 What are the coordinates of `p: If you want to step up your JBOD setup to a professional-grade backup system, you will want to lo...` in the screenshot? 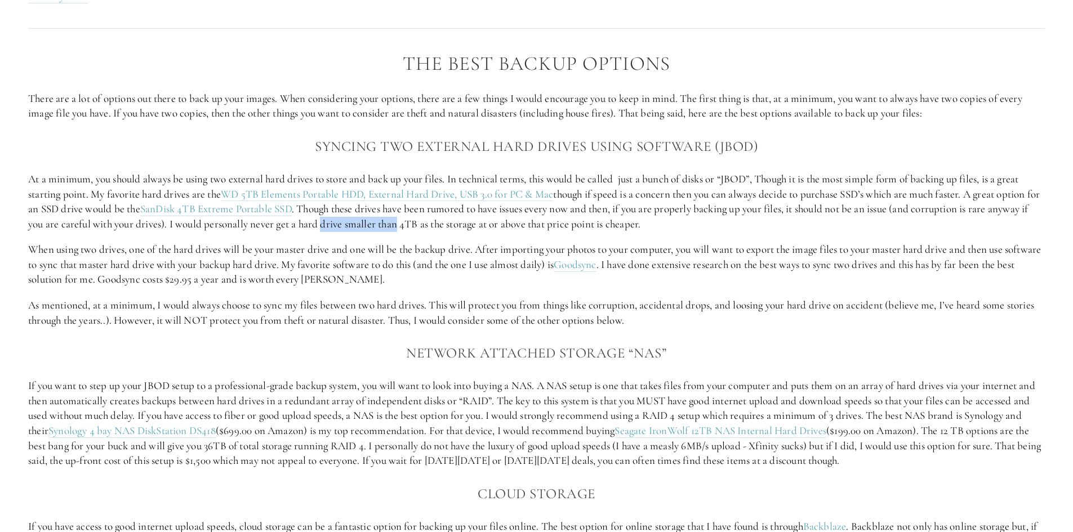 It's located at (536, 424).